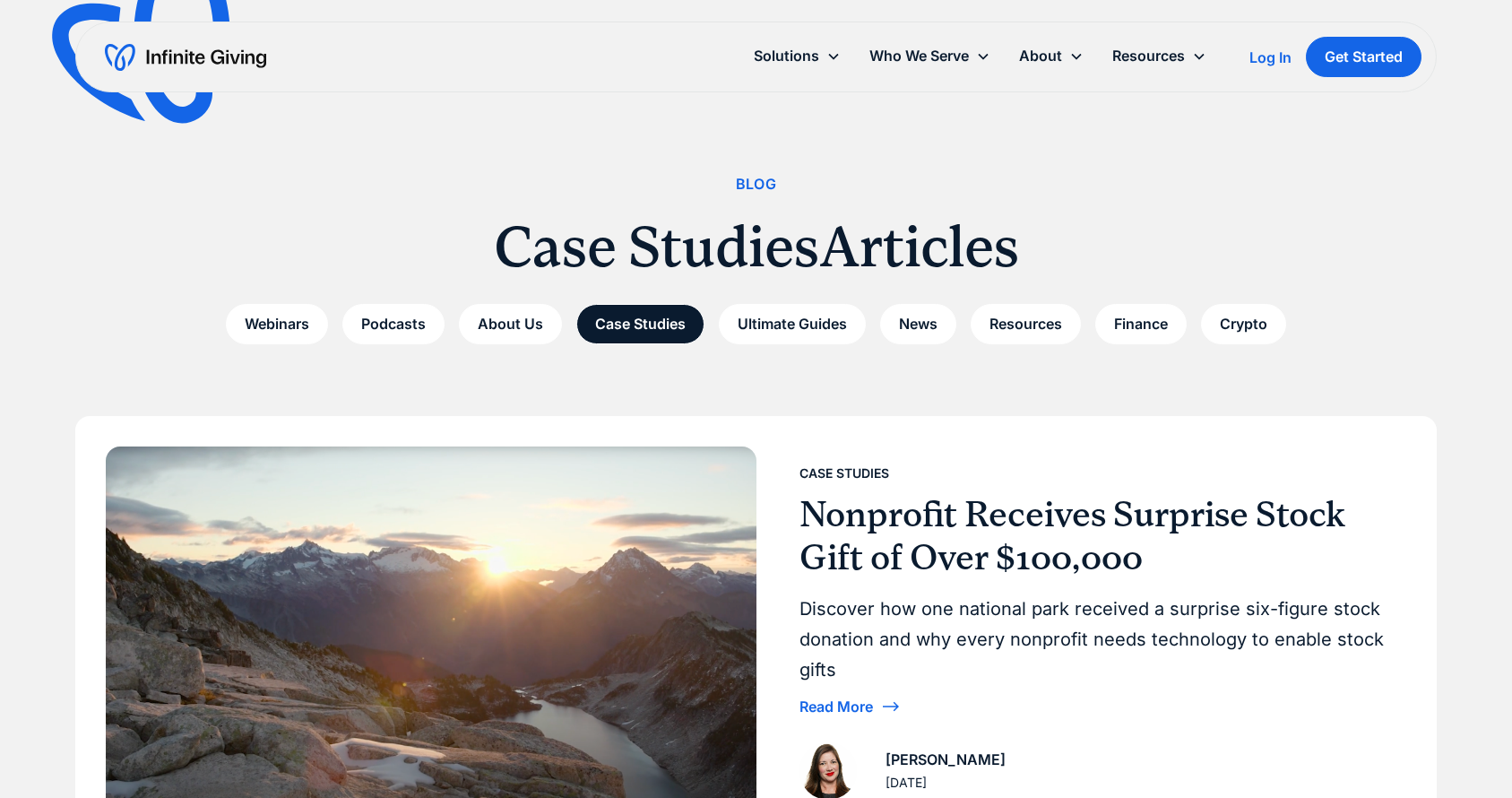 Image resolution: width=1512 pixels, height=798 pixels. I want to click on h1: Articles, so click(919, 247).